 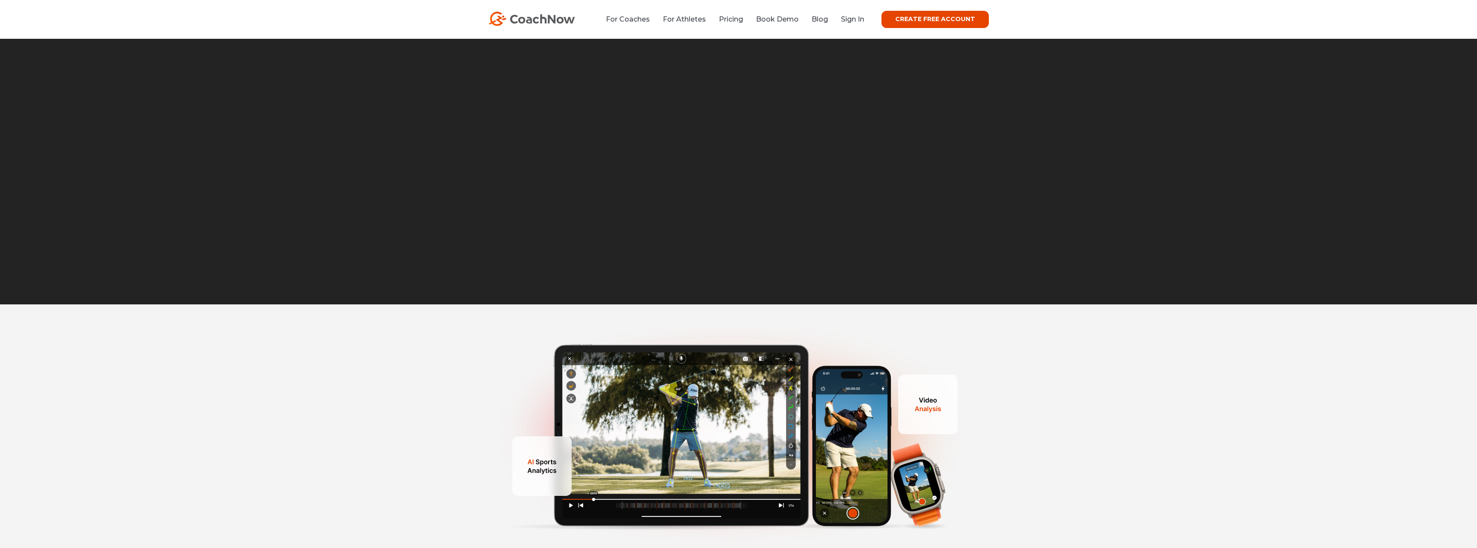 I want to click on a: For Athletes, so click(x=685, y=19).